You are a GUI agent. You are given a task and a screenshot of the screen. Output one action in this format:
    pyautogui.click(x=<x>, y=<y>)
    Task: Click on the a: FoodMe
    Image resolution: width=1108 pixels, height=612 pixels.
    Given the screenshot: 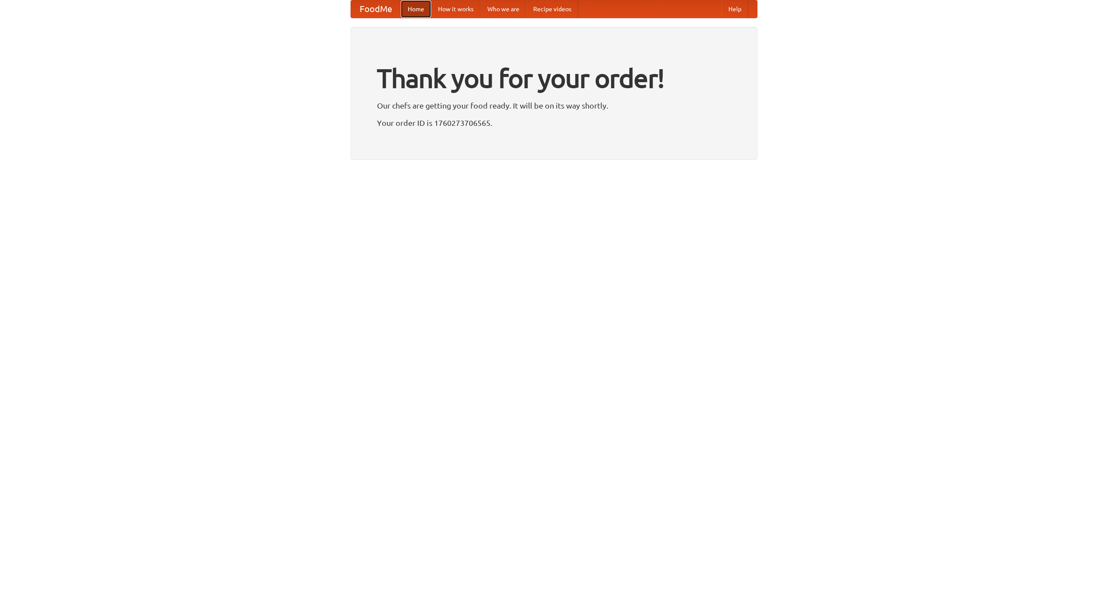 What is the action you would take?
    pyautogui.click(x=376, y=9)
    